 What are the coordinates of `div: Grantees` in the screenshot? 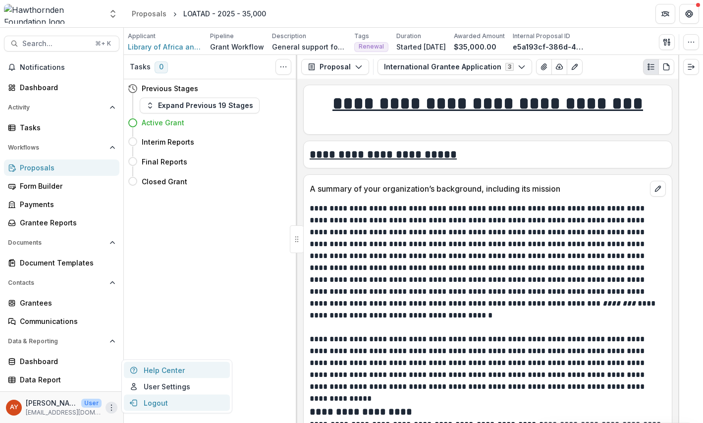 It's located at (65, 303).